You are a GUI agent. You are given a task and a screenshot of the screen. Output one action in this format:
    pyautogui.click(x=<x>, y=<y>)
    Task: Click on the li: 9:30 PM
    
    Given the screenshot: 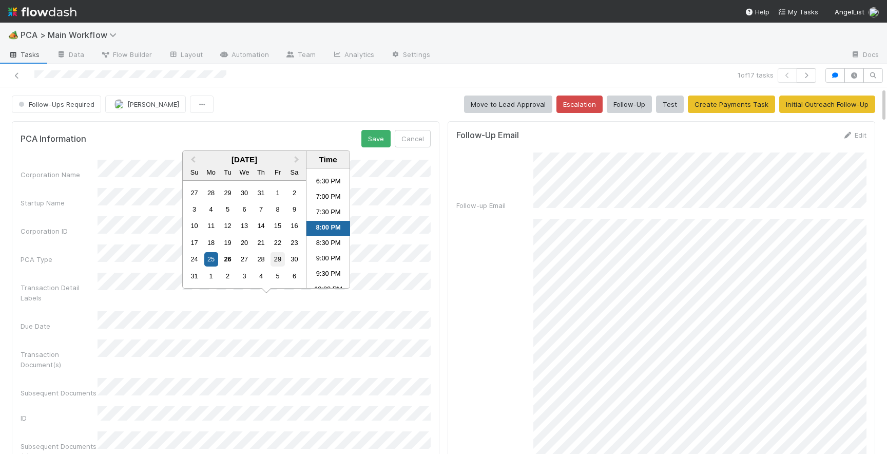 What is the action you would take?
    pyautogui.click(x=328, y=275)
    